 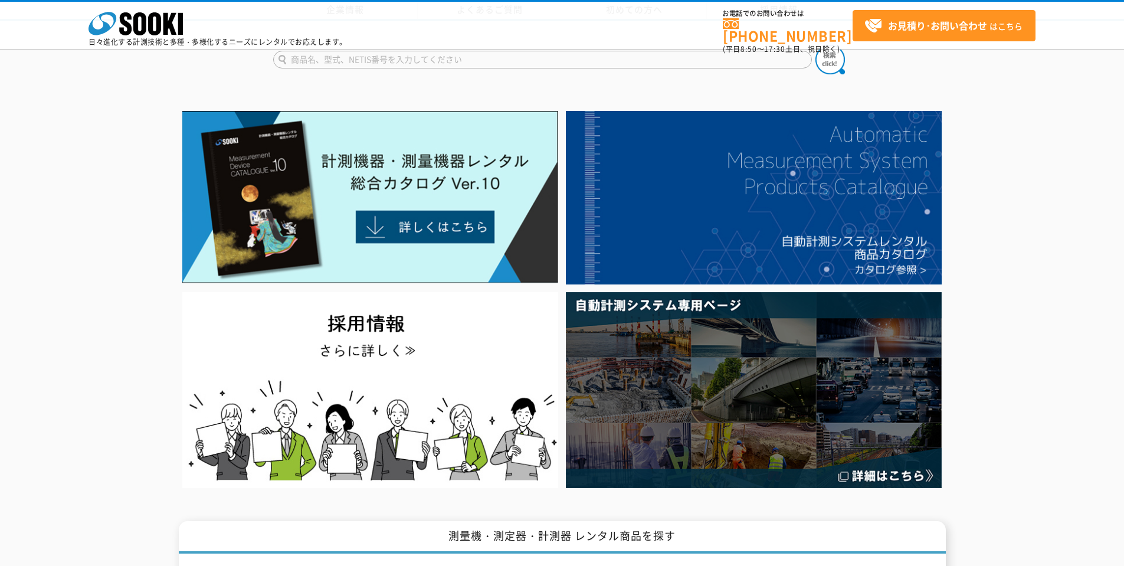 I want to click on img: btn_search.png, so click(x=830, y=60).